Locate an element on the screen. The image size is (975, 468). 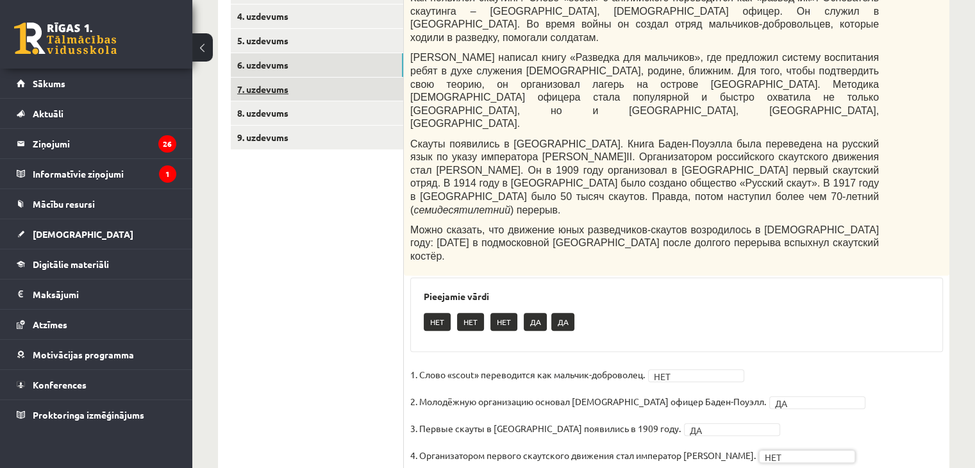
a: 8. uzdevums is located at coordinates (317, 113).